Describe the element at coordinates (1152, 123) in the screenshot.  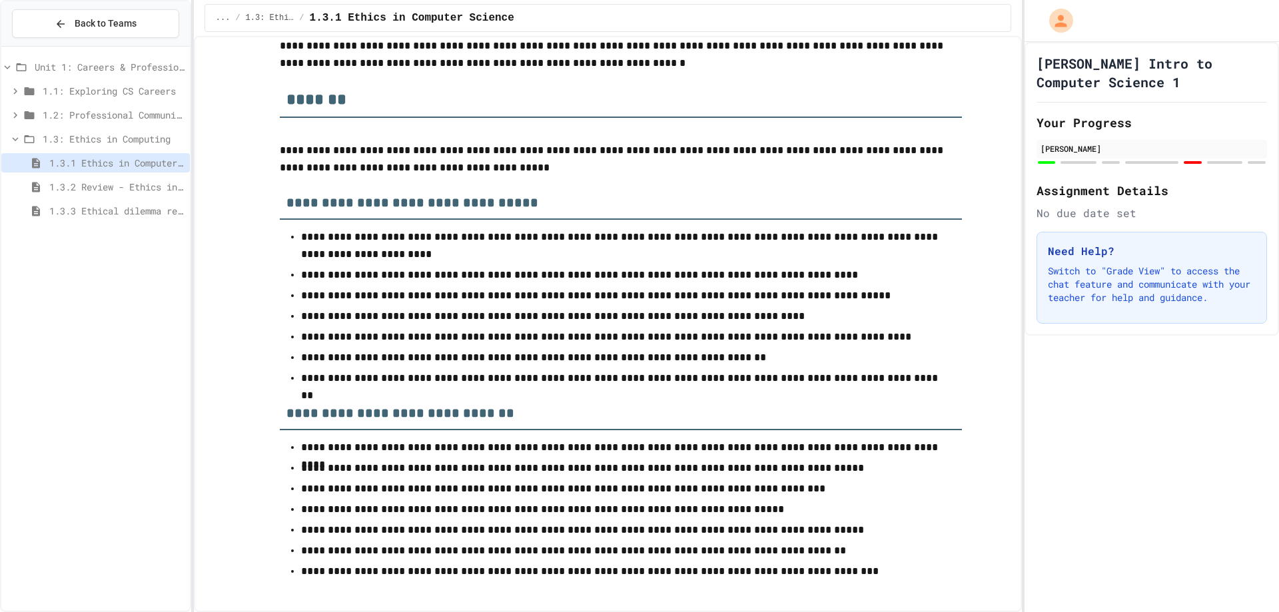
I see `h2: Your Progress` at that location.